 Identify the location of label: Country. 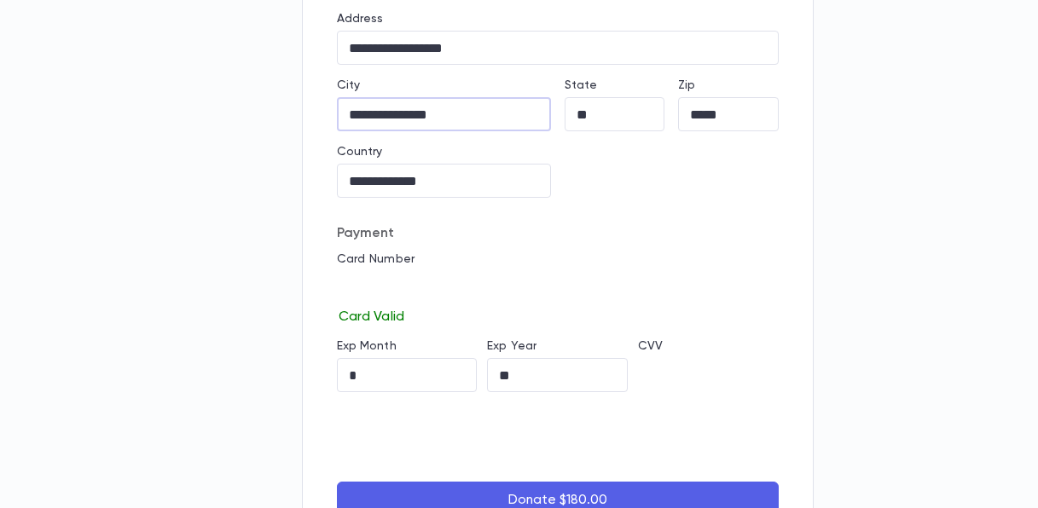
(360, 152).